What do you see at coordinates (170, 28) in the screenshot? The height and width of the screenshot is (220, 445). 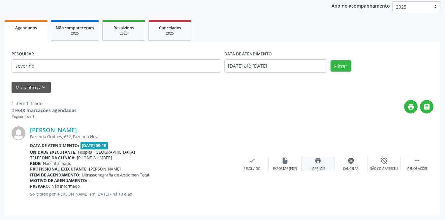 I see `span: Cancelados` at bounding box center [170, 28].